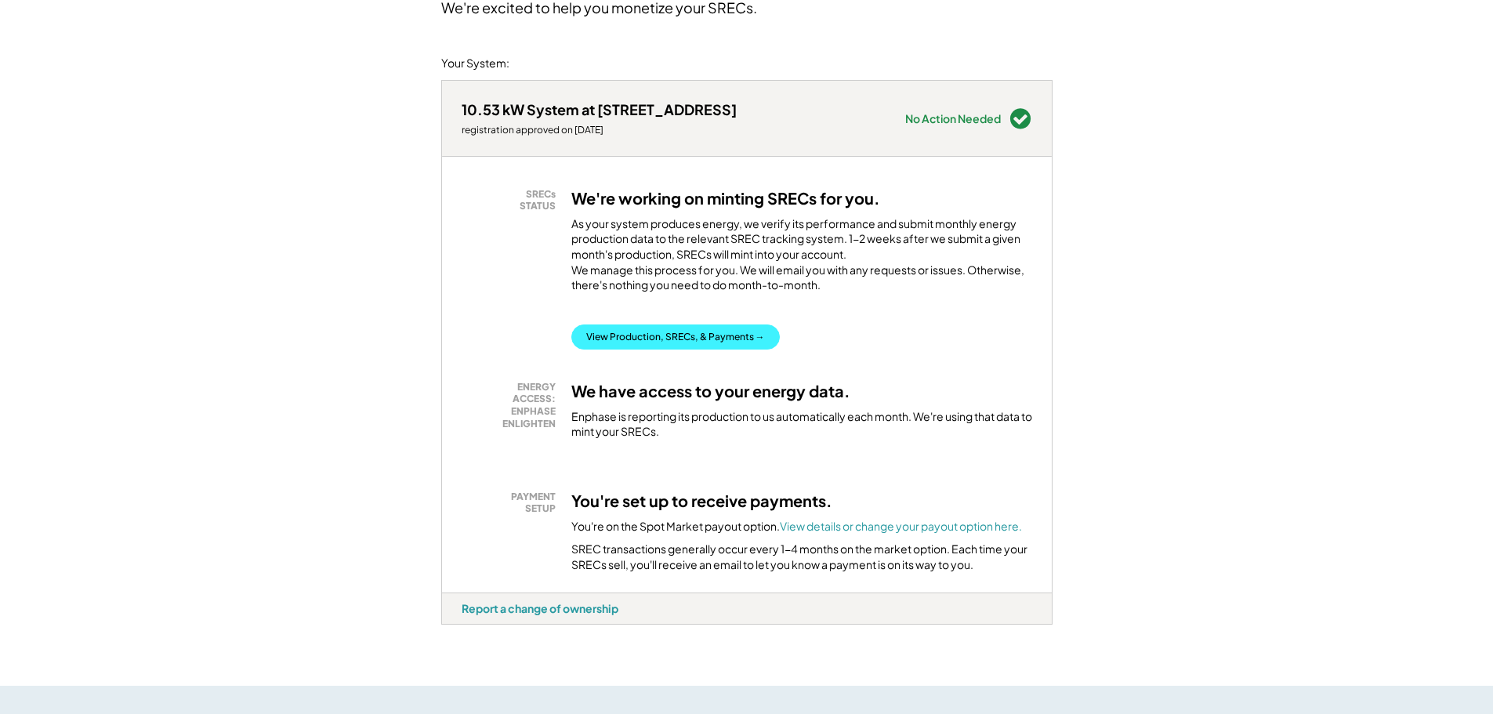 The width and height of the screenshot is (1493, 714). What do you see at coordinates (711, 391) in the screenshot?
I see `h3: We have access to your energy data.` at bounding box center [711, 391].